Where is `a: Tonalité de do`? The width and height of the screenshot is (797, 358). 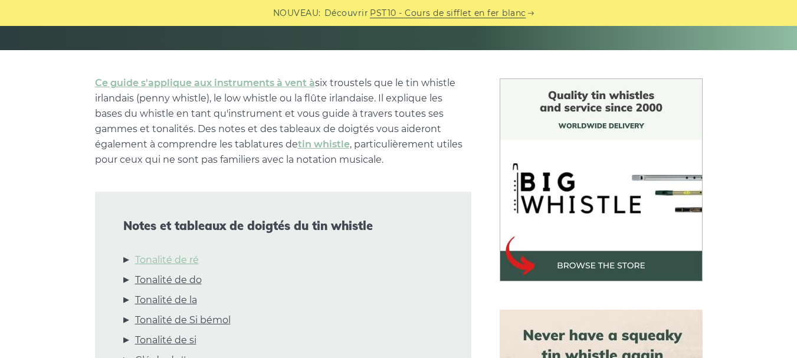 a: Tonalité de do is located at coordinates (168, 280).